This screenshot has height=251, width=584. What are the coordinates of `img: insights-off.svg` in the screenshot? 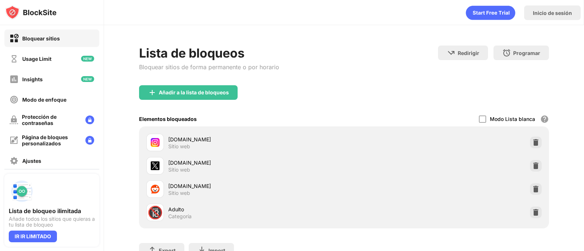 It's located at (14, 79).